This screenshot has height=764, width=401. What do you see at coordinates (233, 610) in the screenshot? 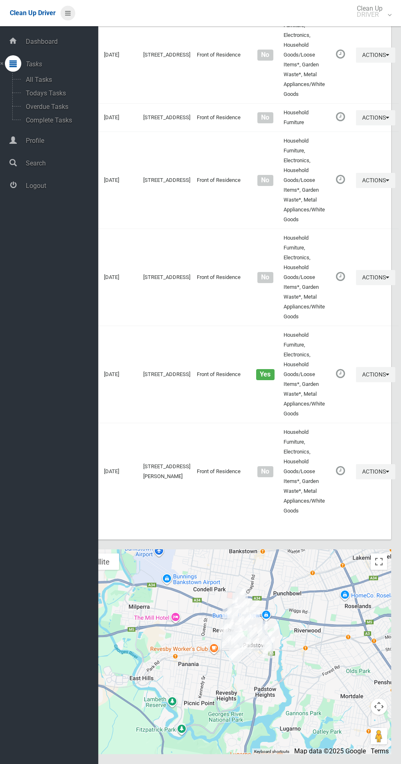
I see `div: 28 Bishop Street, REVESBY NSW 2212<br>Status : AssignedToRoute<br><a href="/driver/booking/477997...` at bounding box center [233, 610].